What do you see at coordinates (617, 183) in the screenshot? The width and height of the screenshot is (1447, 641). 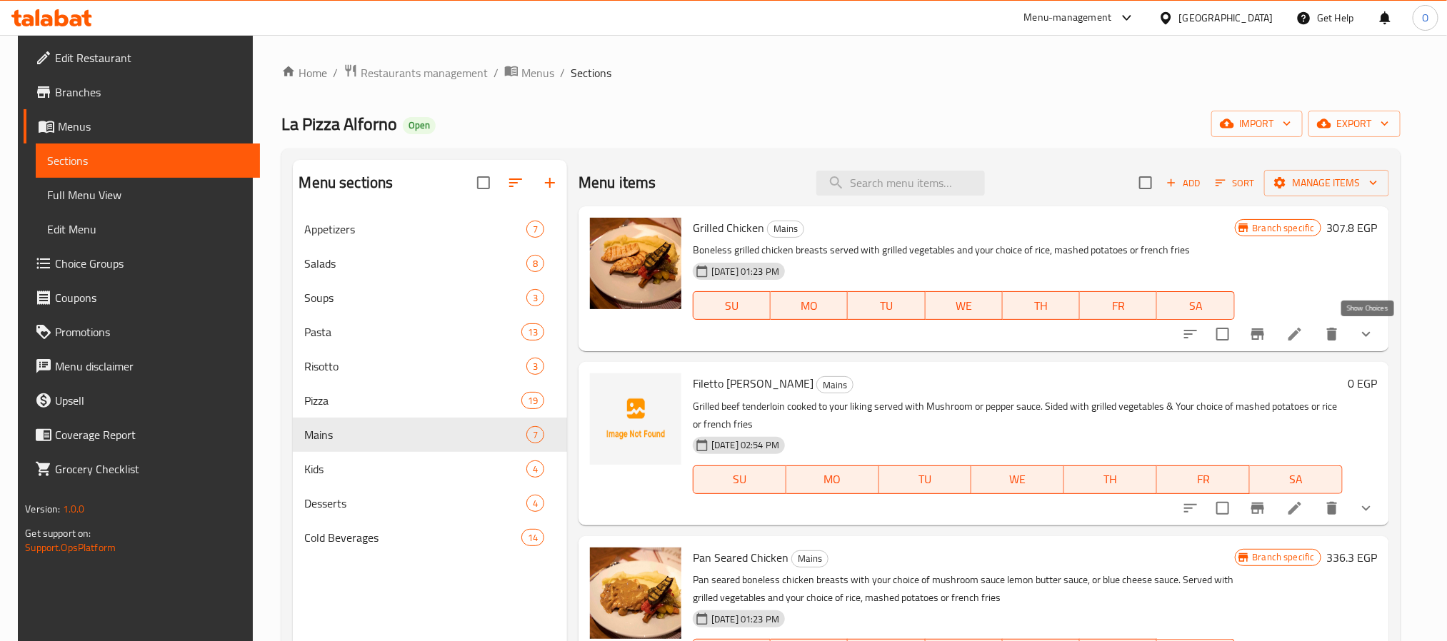 I see `h2: Menu items` at bounding box center [617, 183].